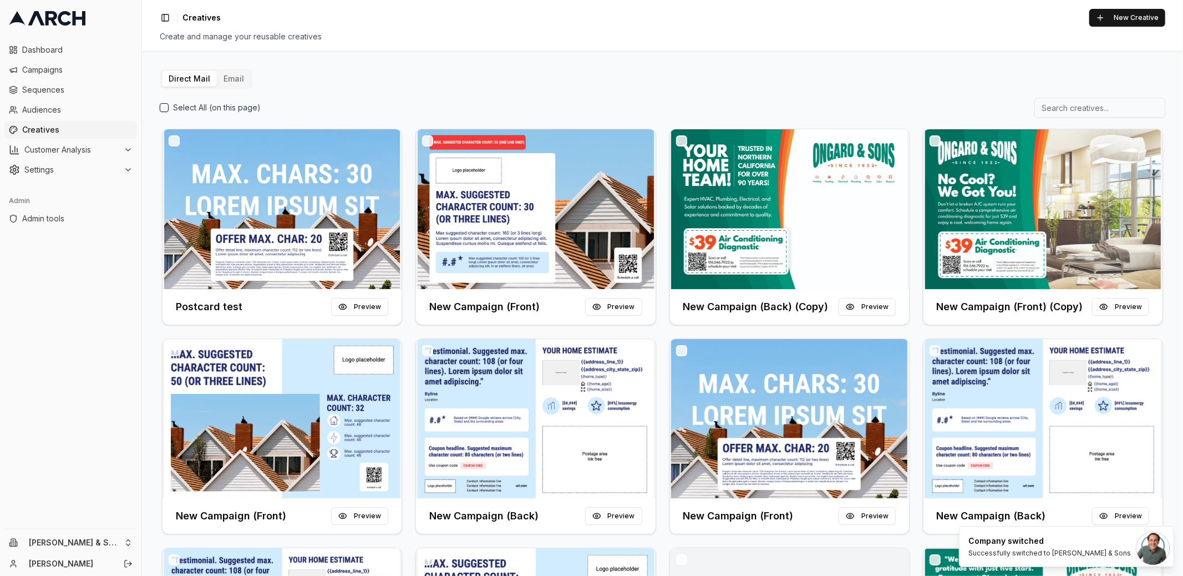 The height and width of the screenshot is (576, 1183). I want to click on a: Campaigns, so click(70, 70).